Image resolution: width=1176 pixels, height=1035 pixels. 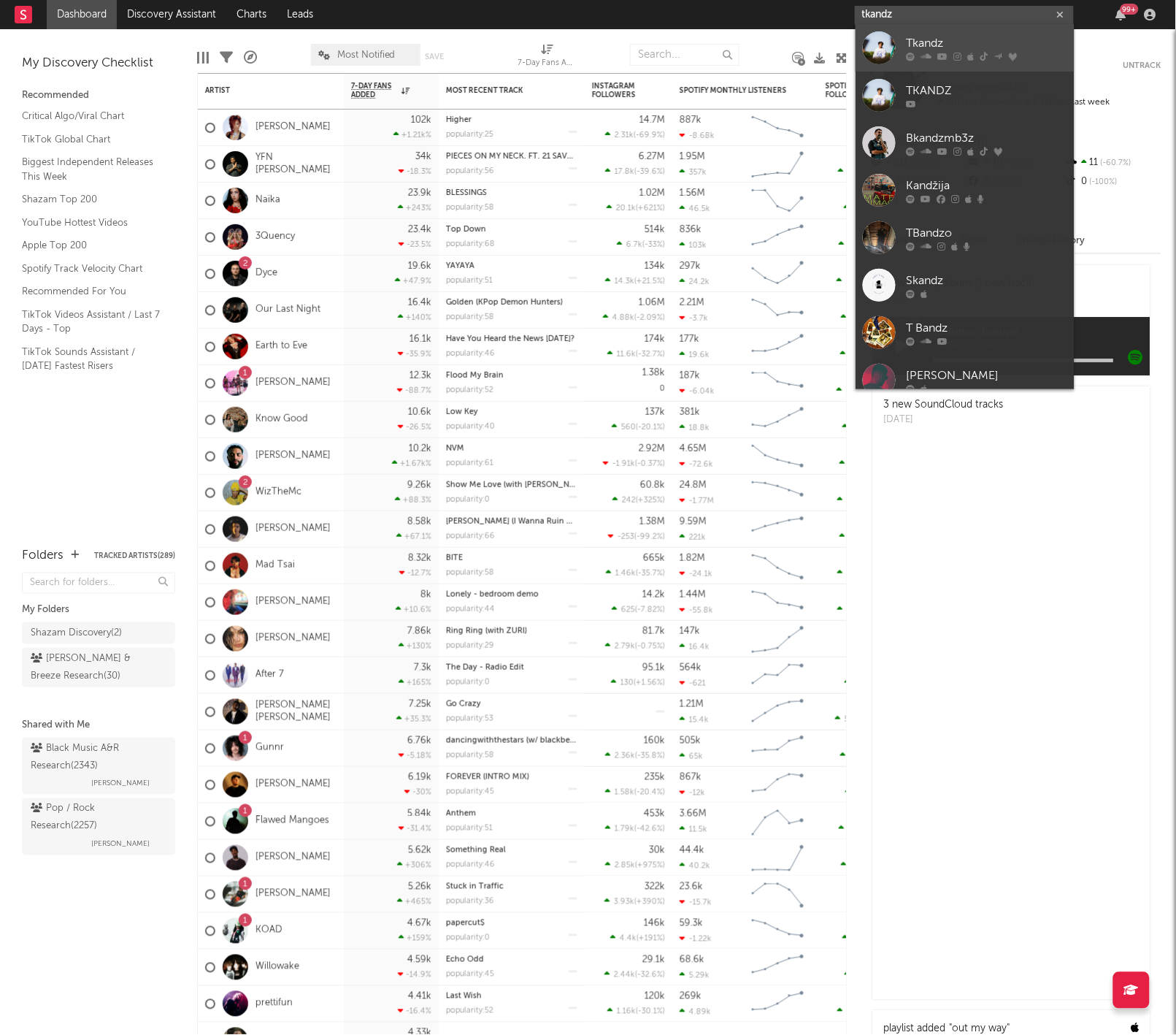 What do you see at coordinates (470, 463) in the screenshot?
I see `div: popularity: 61` at bounding box center [470, 463].